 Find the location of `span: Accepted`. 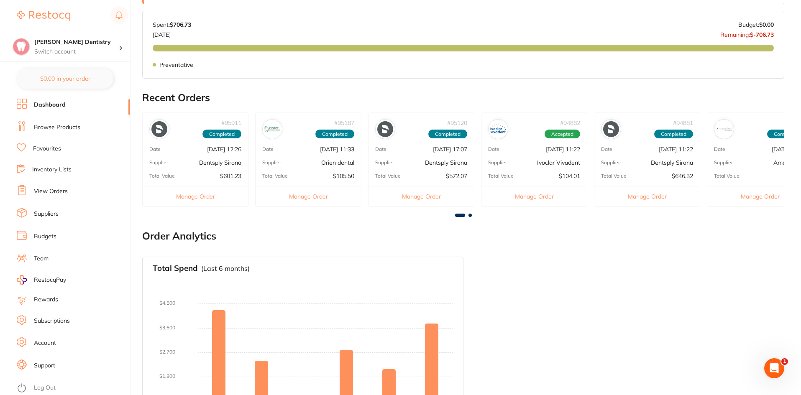

span: Accepted is located at coordinates (562, 134).